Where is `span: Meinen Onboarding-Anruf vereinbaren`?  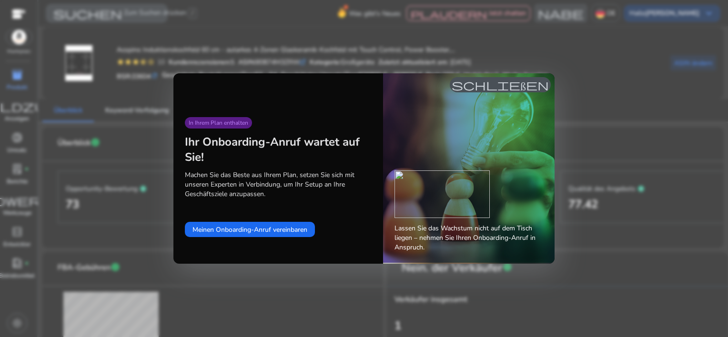 span: Meinen Onboarding-Anruf vereinbaren is located at coordinates (250, 230).